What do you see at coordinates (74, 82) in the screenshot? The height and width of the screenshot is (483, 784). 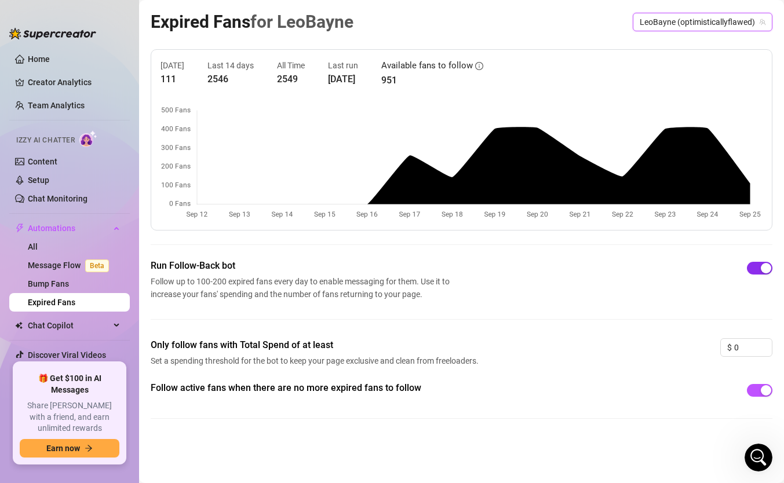 I see `a: Creator Analytics` at bounding box center [74, 82].